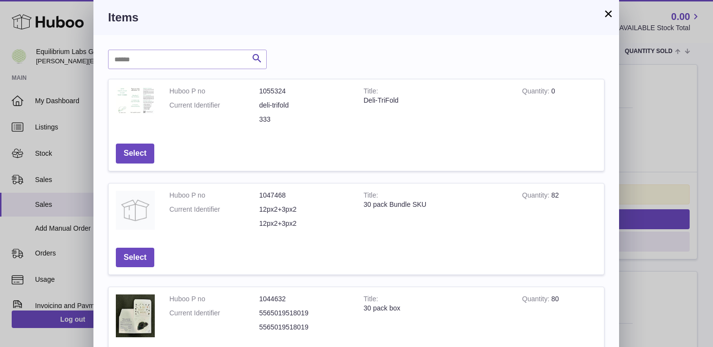 The width and height of the screenshot is (713, 347). What do you see at coordinates (356, 18) in the screenshot?
I see `h3: Items` at bounding box center [356, 18].